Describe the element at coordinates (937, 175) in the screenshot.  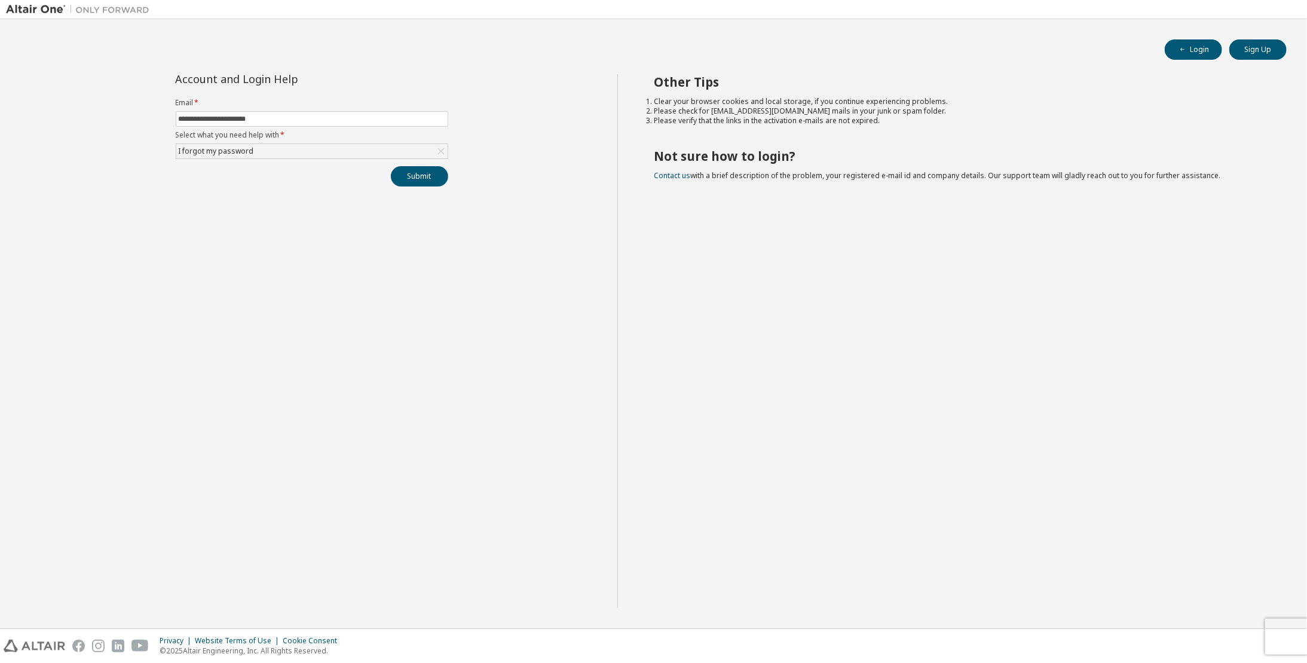
I see `span: with a brief description of the problem, your registered e-mail id and company details. Our suppo...` at that location.